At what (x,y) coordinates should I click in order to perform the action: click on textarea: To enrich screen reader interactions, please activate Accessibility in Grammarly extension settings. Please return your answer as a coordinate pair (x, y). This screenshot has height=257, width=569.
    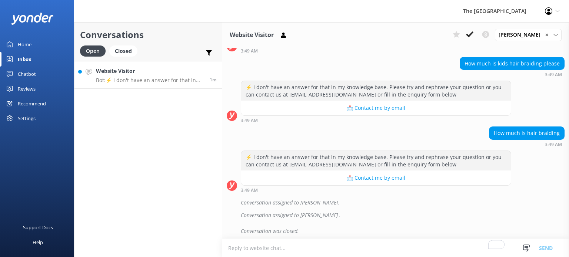
    Looking at the image, I should click on (396, 248).